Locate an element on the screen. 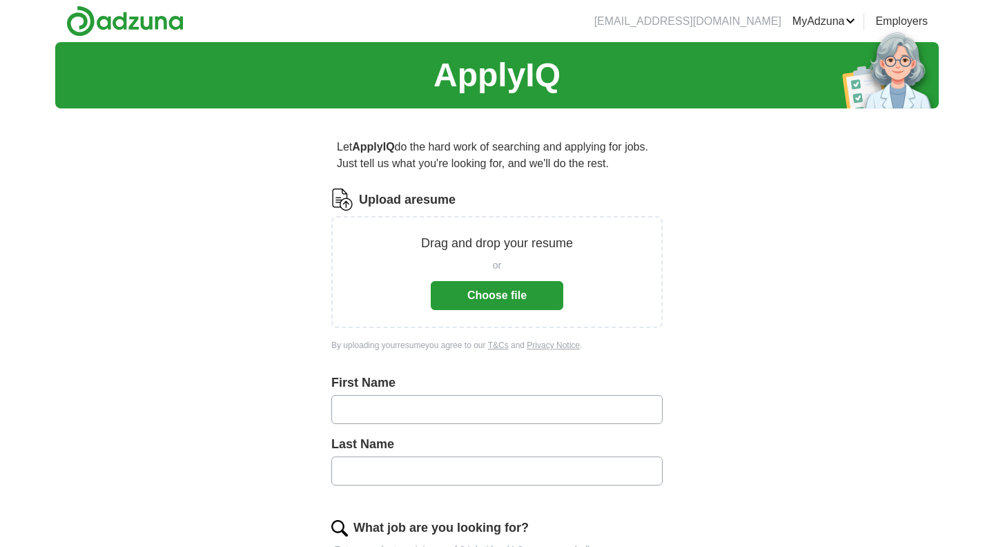 The height and width of the screenshot is (547, 994). a: MyAdzuna is located at coordinates (825, 21).